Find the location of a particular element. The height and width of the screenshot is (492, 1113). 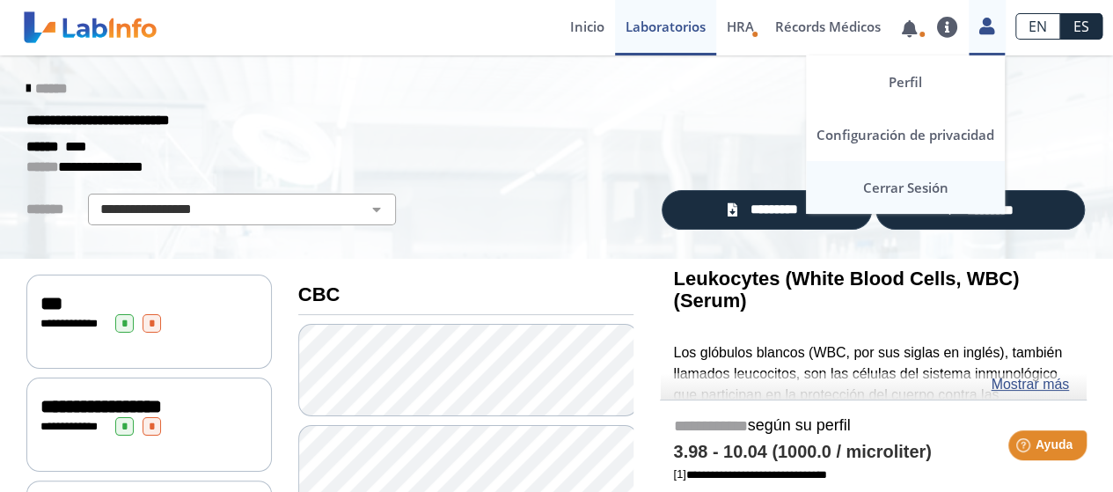

a: EN is located at coordinates (1037, 26).